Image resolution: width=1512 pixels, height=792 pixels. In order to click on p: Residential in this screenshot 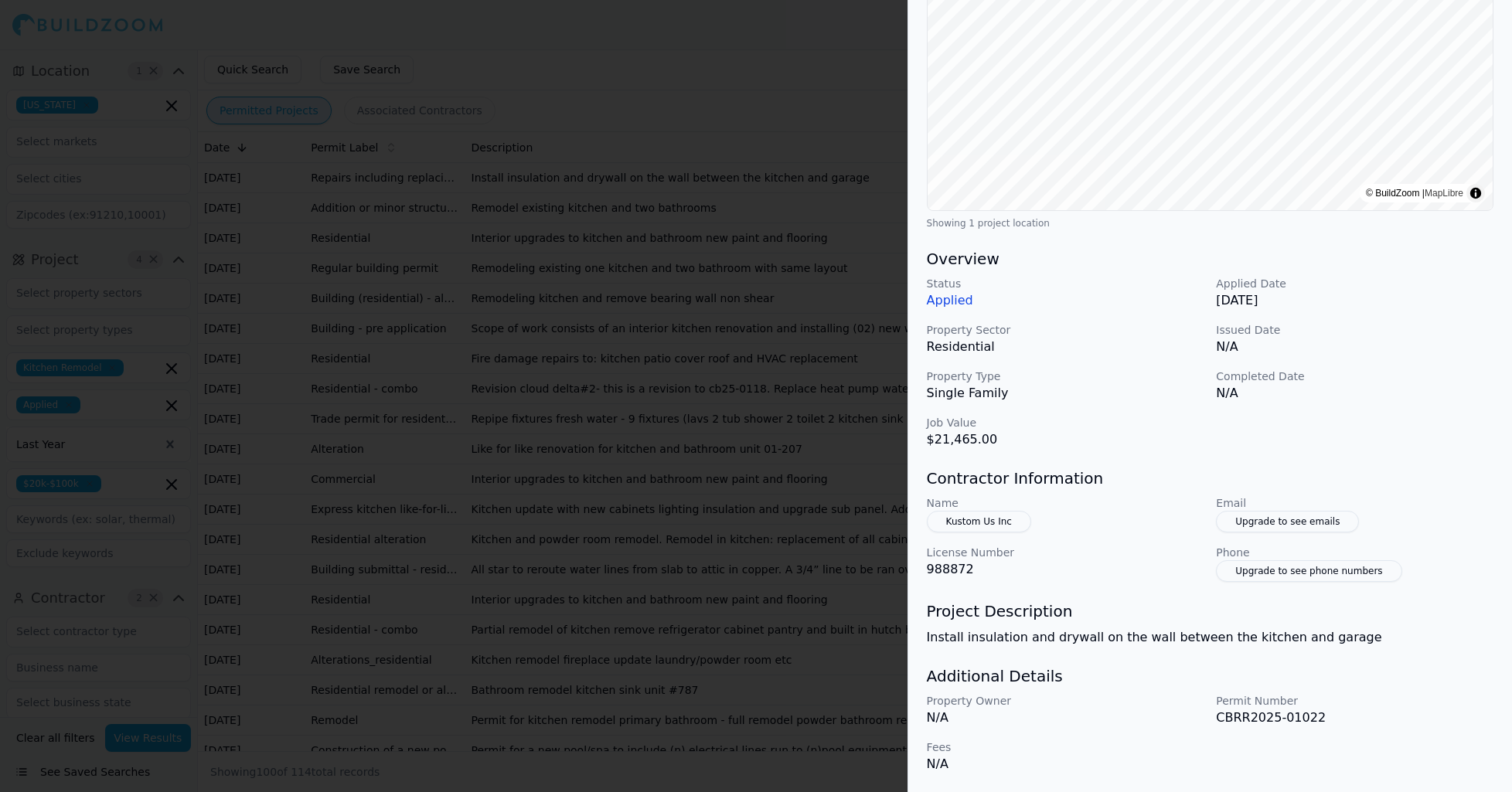, I will do `click(1065, 347)`.